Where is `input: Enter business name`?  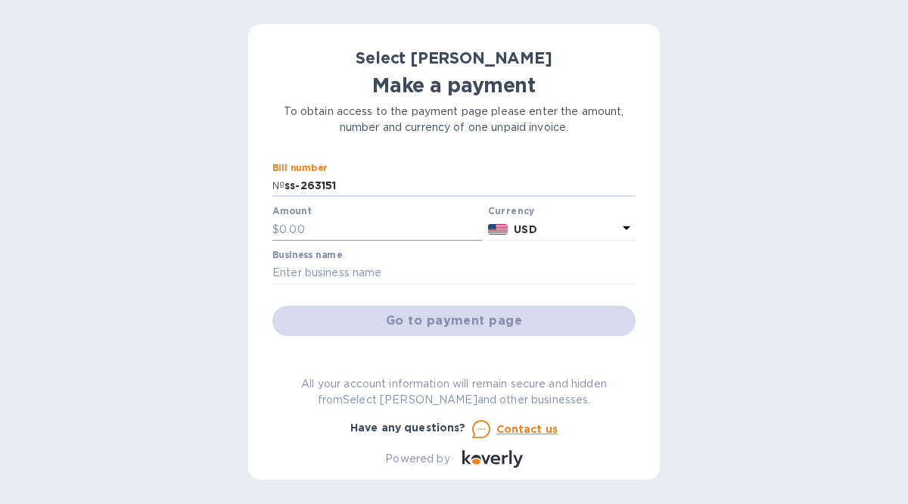
input: Enter business name is located at coordinates (454, 273).